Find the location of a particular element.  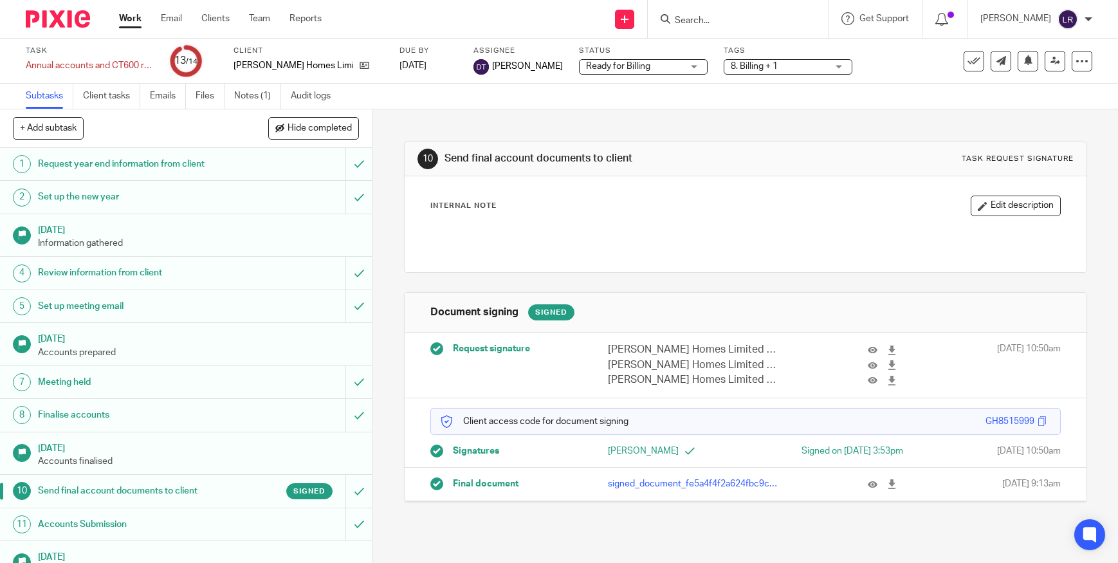

label: Due by is located at coordinates (428, 51).